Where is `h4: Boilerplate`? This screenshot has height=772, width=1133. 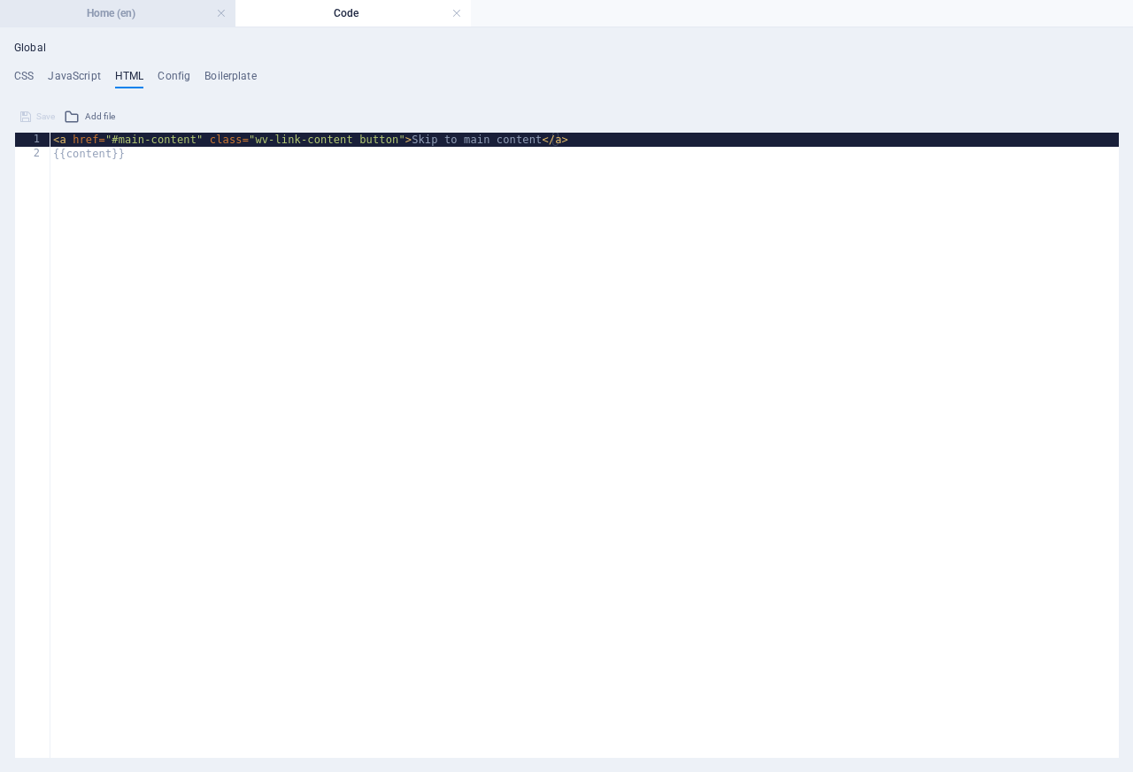
h4: Boilerplate is located at coordinates (230, 80).